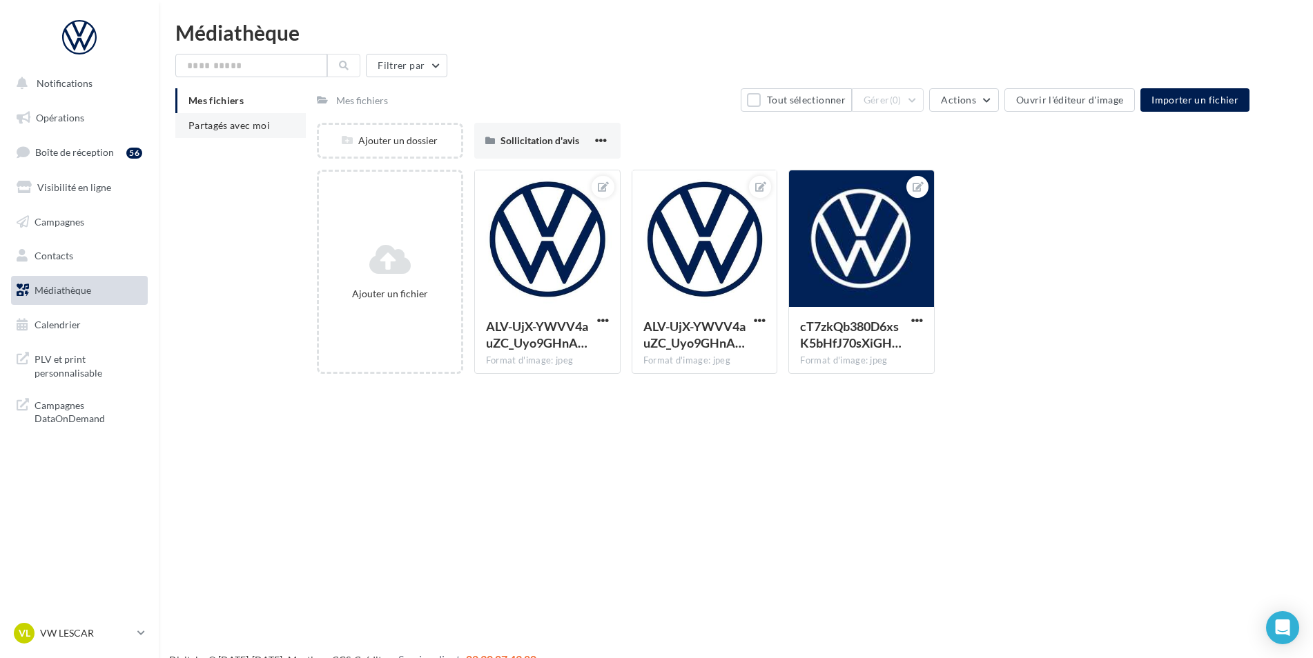 The image size is (1313, 658). Describe the element at coordinates (736, 32) in the screenshot. I see `div: Médiathèque` at that location.